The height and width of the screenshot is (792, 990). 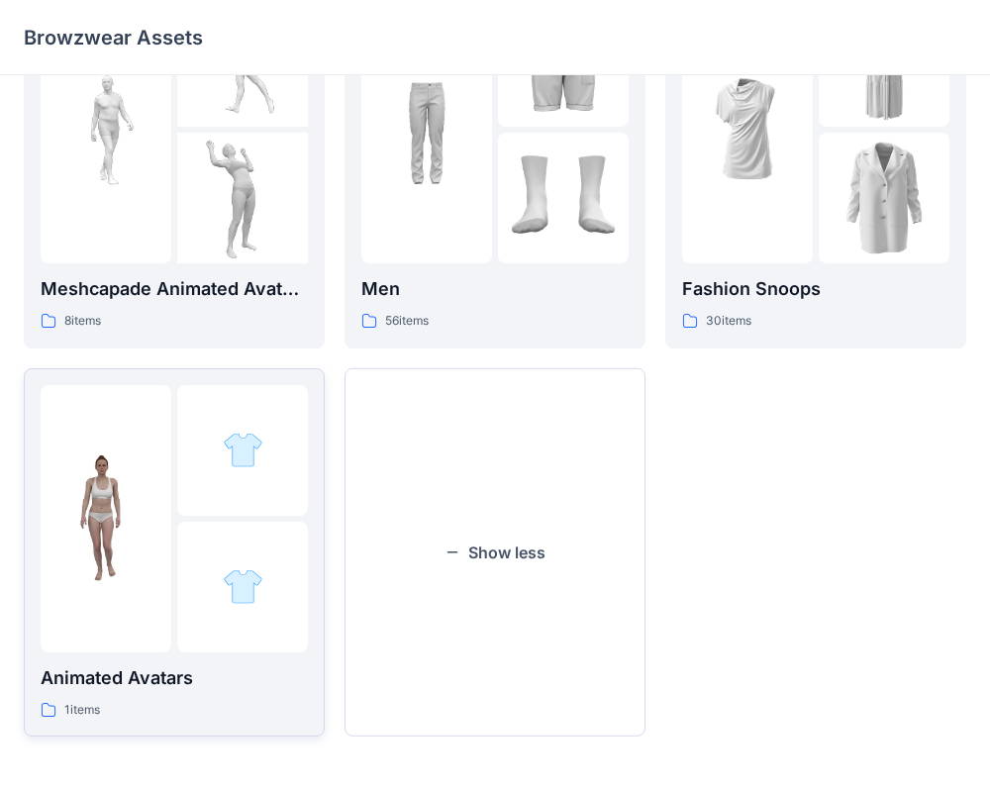 I want to click on p: Animated Avatars, so click(x=174, y=678).